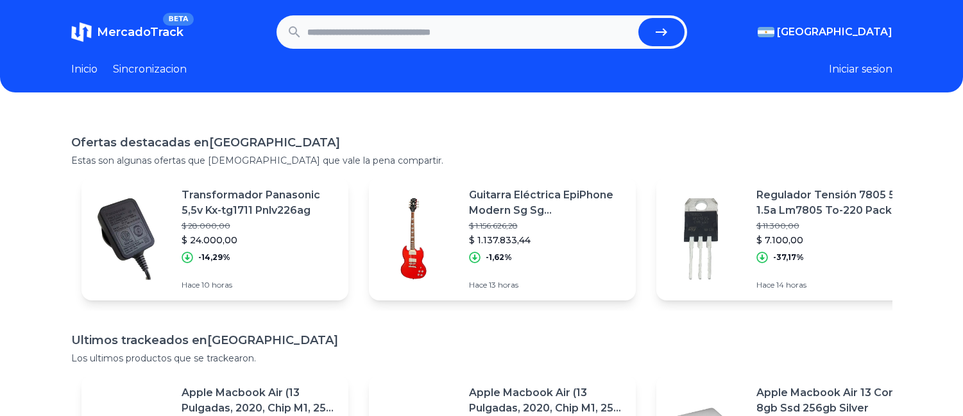  Describe the element at coordinates (835, 226) in the screenshot. I see `p: $ 11.300,00` at that location.